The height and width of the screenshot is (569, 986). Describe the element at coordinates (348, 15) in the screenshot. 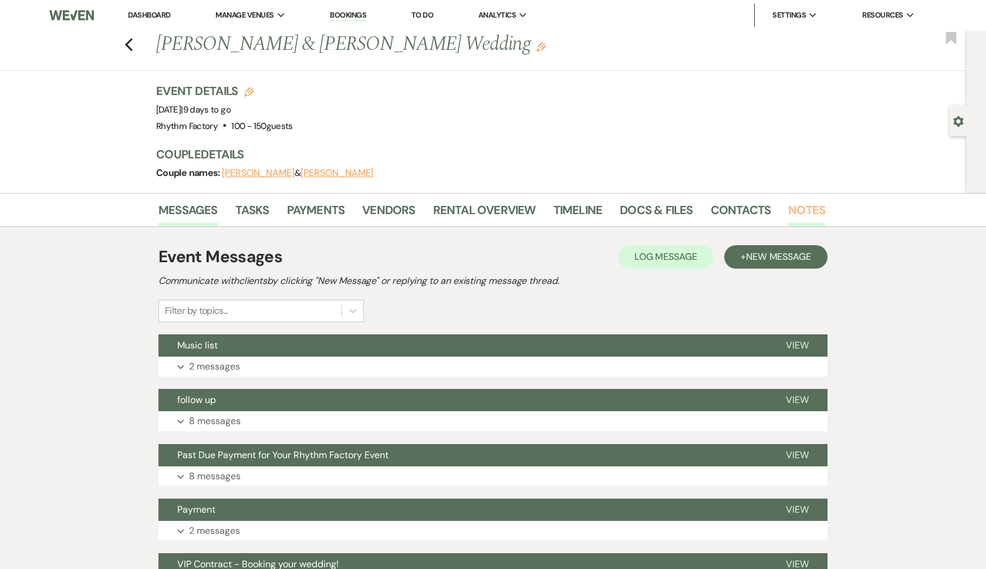

I see `a: Bookings` at that location.